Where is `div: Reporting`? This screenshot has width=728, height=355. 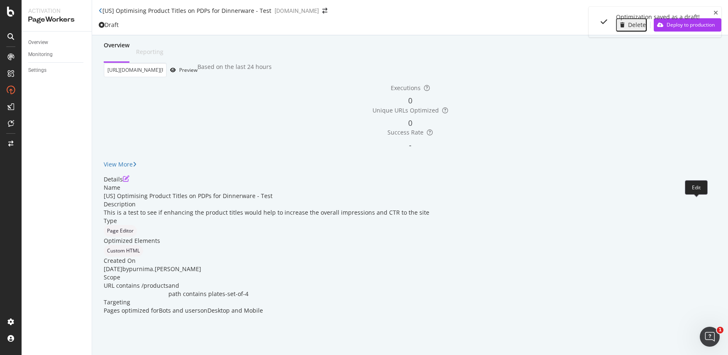
div: Reporting is located at coordinates (150, 52).